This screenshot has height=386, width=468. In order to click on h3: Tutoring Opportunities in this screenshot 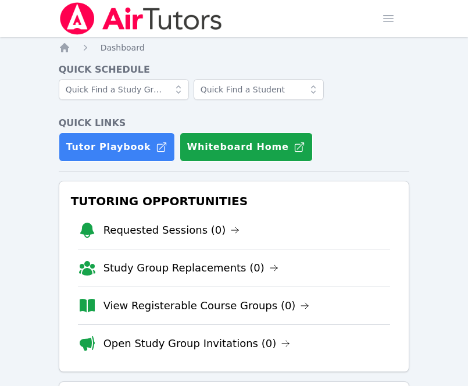, I will do `click(234, 201)`.